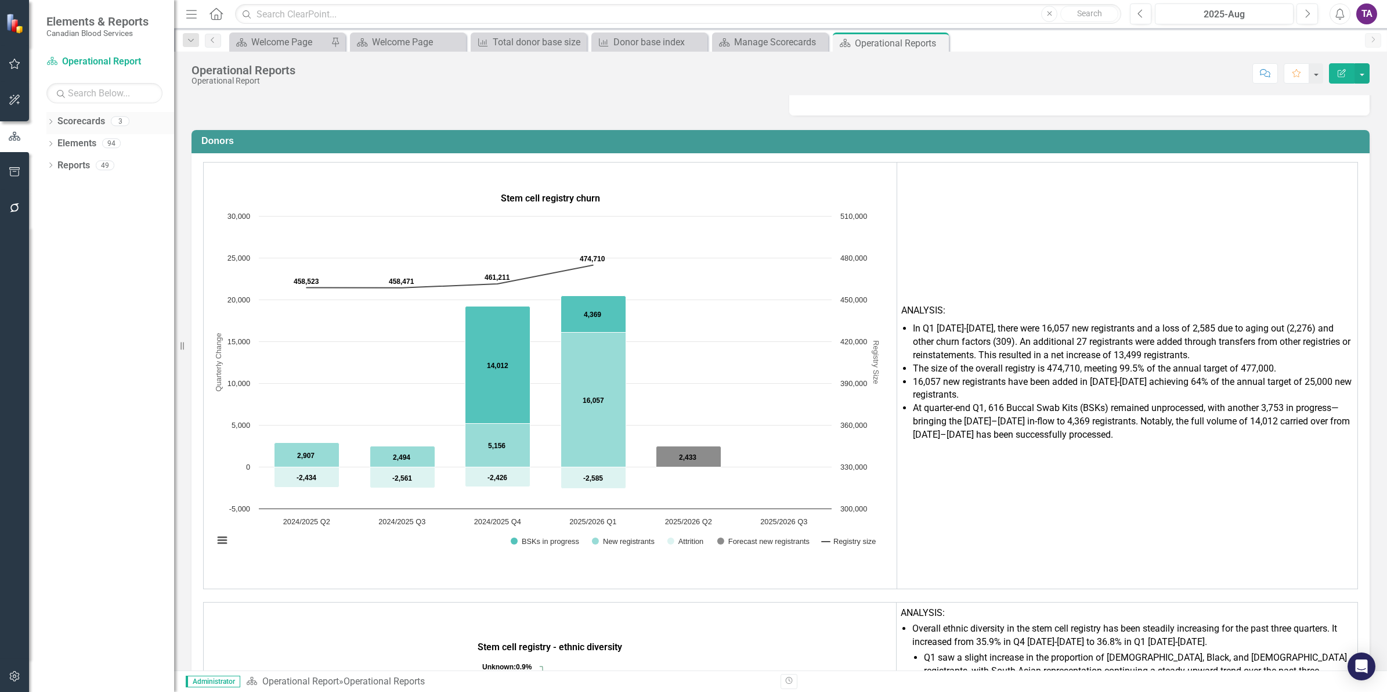 This screenshot has height=692, width=1387. What do you see at coordinates (1224, 15) in the screenshot?
I see `div: 2025-Aug` at bounding box center [1224, 15].